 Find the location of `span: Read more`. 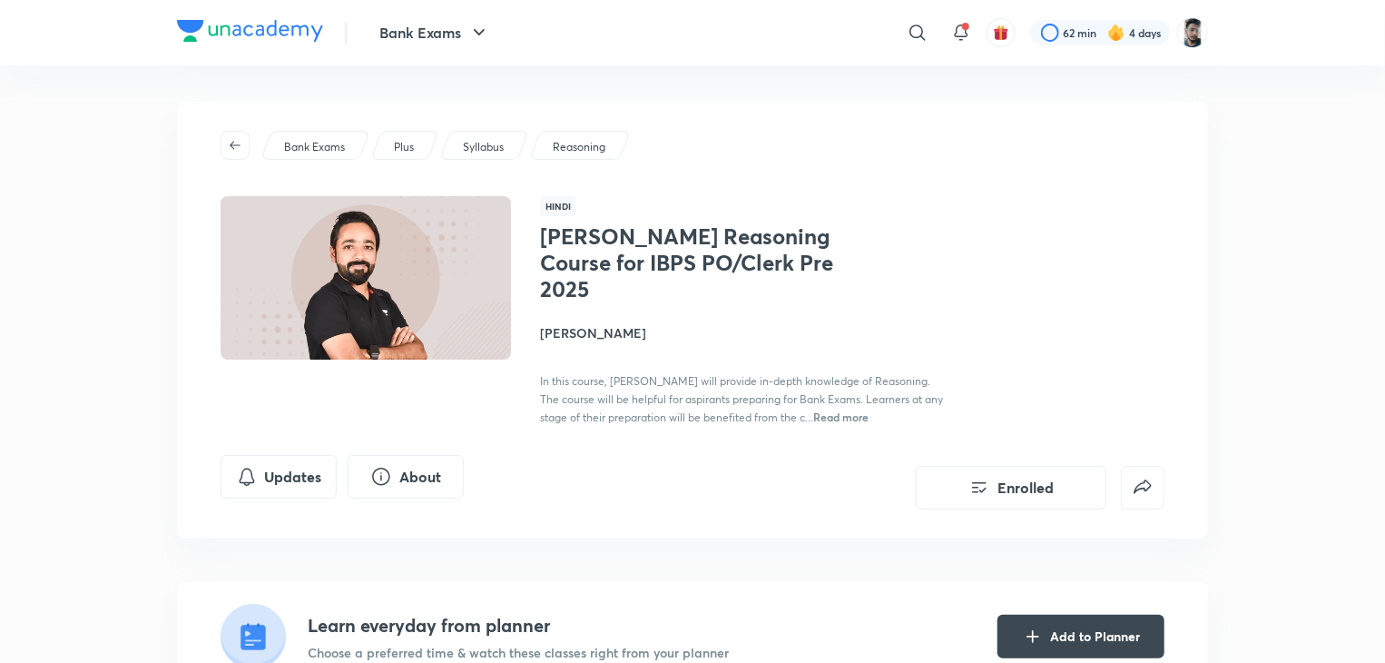

span: Read more is located at coordinates (840, 417).